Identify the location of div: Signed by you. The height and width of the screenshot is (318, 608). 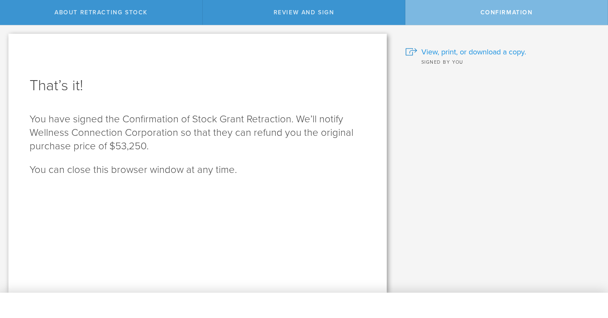
(500, 62).